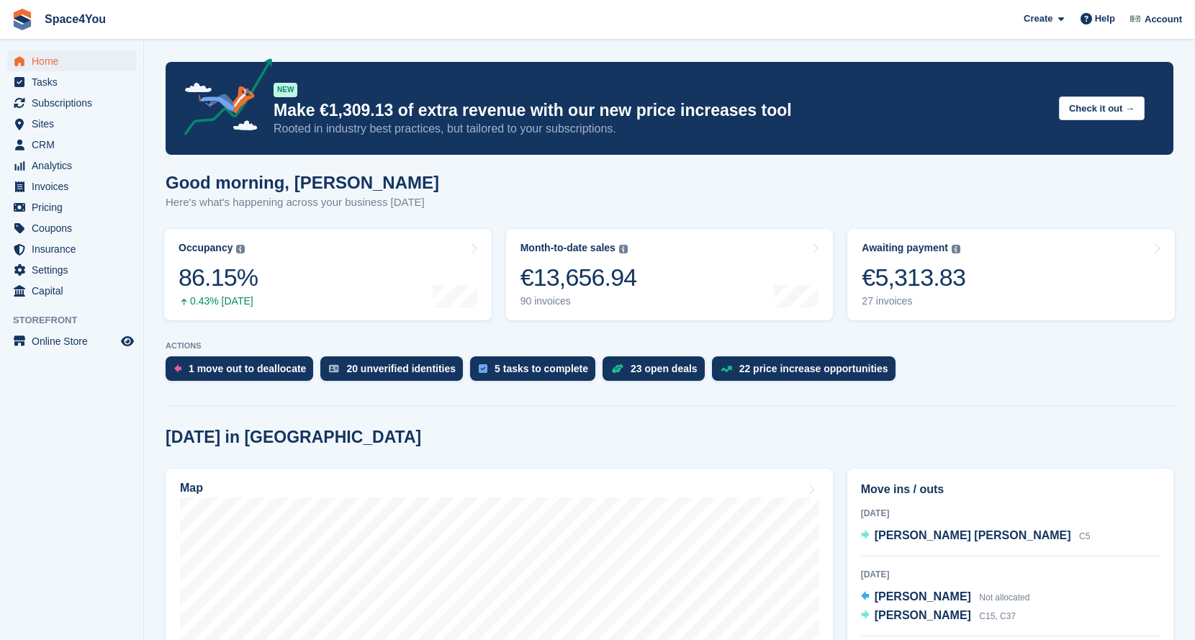  Describe the element at coordinates (75, 207) in the screenshot. I see `span: Pricing` at that location.